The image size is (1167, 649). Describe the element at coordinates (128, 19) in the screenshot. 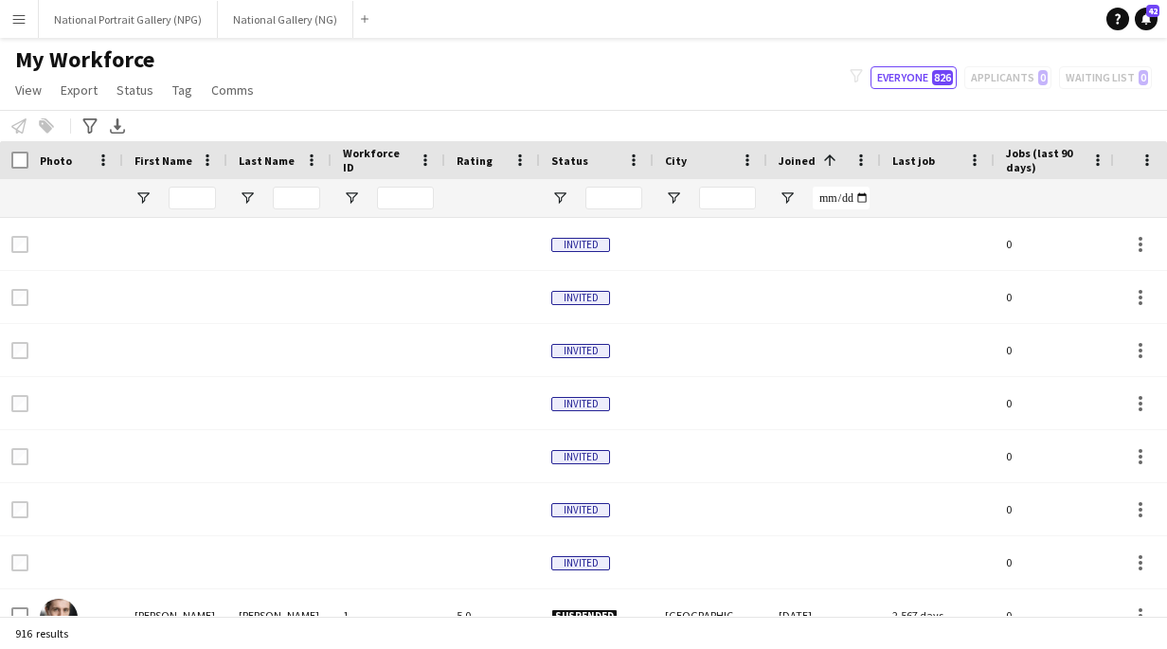

I see `button: National Portrait Gallery (NPG)` at that location.